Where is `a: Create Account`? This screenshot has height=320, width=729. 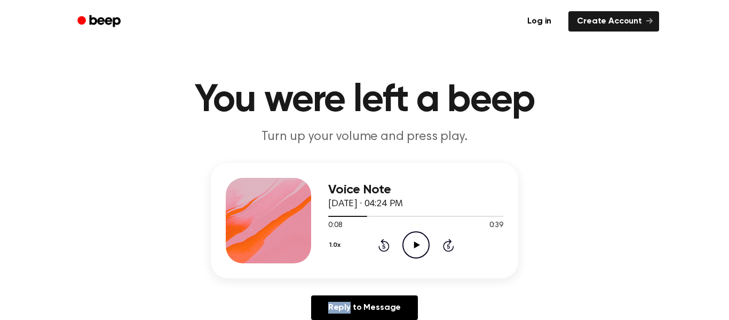
a: Create Account is located at coordinates (614, 21).